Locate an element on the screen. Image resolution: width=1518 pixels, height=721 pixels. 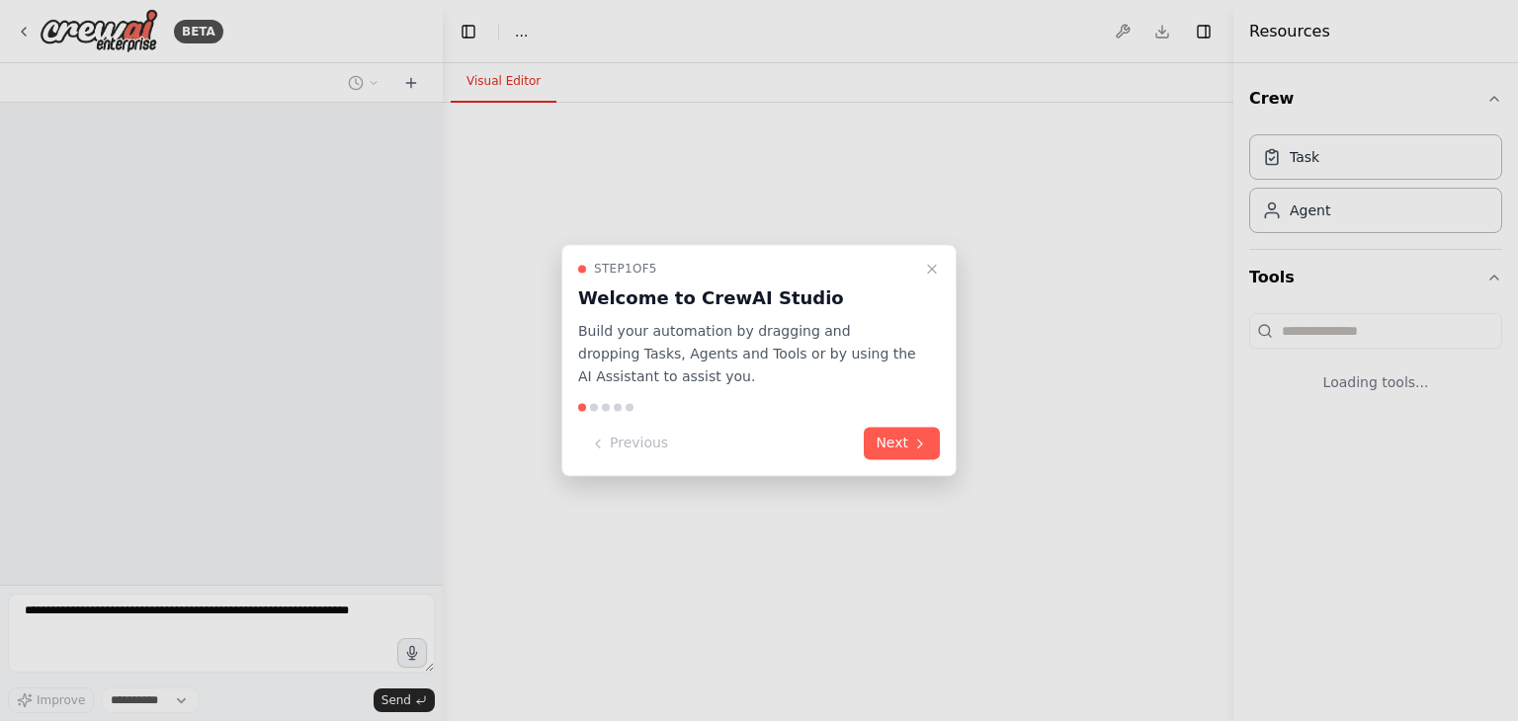
button: Previous is located at coordinates (628, 444).